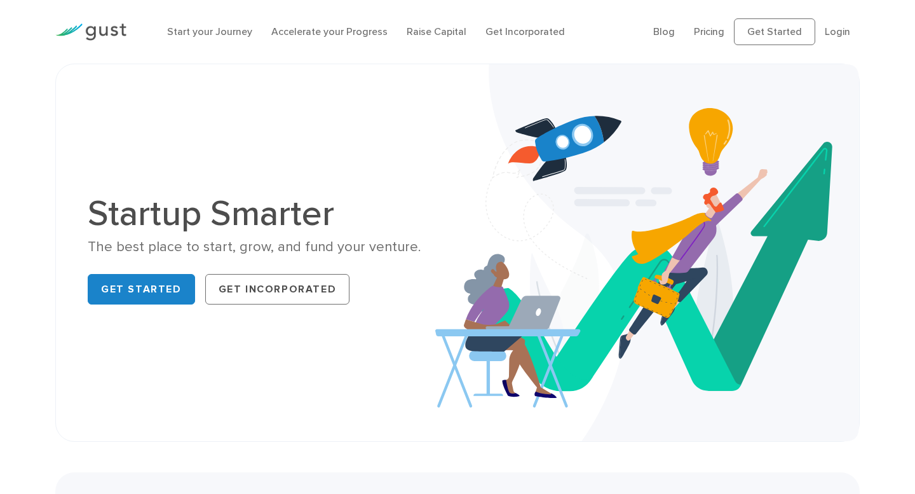  I want to click on a: Raise Capital, so click(437, 31).